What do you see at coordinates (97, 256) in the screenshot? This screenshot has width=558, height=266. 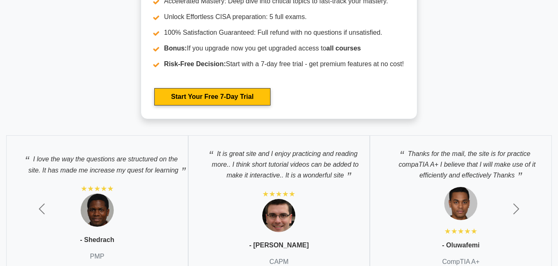 I see `p: PMP` at bounding box center [97, 256].